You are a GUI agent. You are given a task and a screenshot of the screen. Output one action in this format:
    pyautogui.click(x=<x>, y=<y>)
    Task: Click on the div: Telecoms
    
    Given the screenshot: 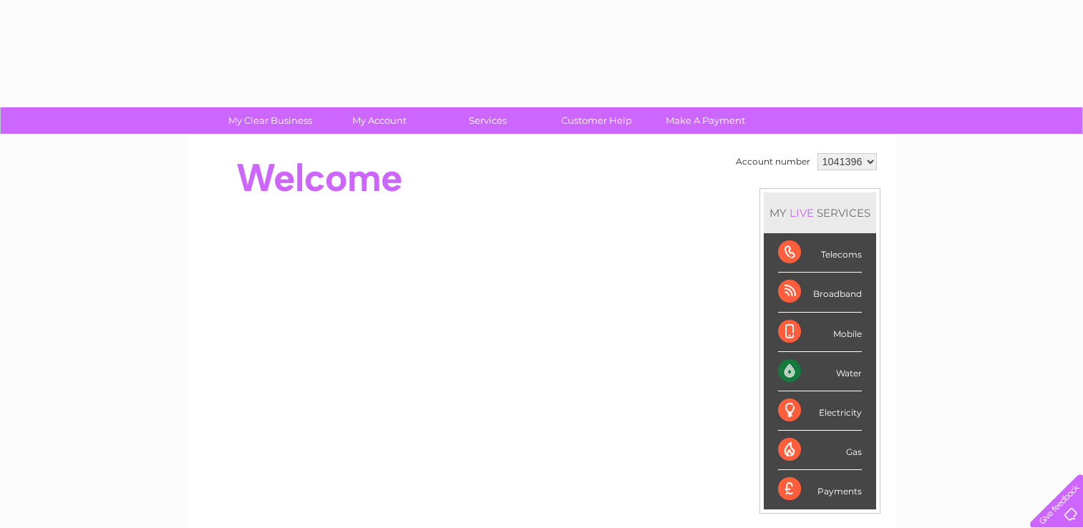 What is the action you would take?
    pyautogui.click(x=820, y=253)
    